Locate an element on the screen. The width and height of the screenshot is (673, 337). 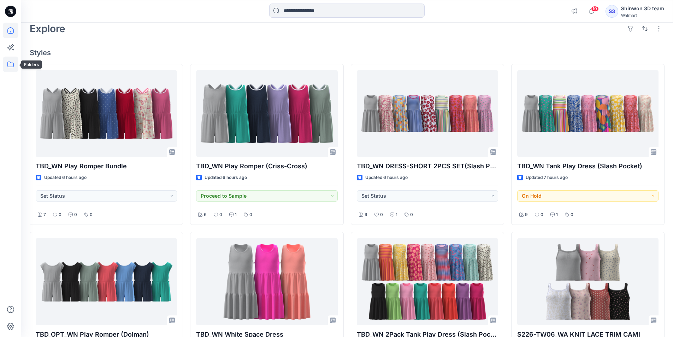
a: S226-TW06_WA KNIT LACE TRIM CAMI is located at coordinates (588, 281).